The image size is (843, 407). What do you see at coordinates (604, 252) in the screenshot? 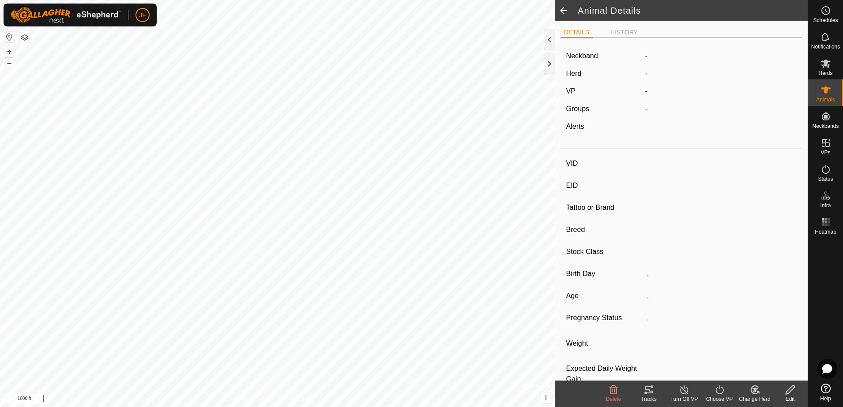
I see `label: Stock Class` at bounding box center [604, 252].